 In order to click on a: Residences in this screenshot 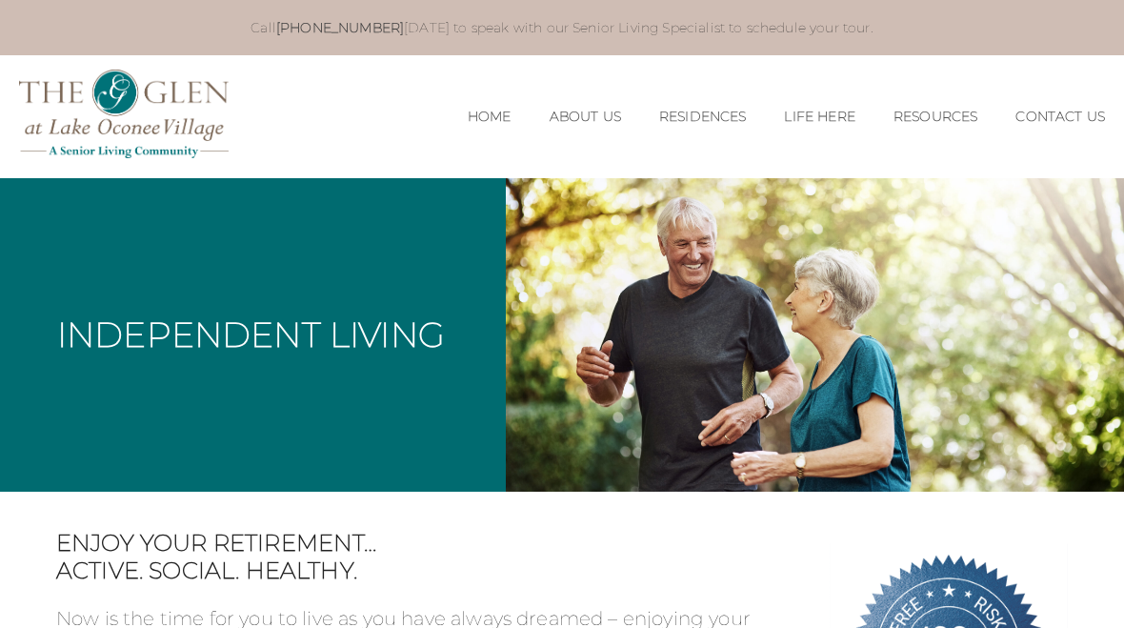, I will do `click(703, 116)`.